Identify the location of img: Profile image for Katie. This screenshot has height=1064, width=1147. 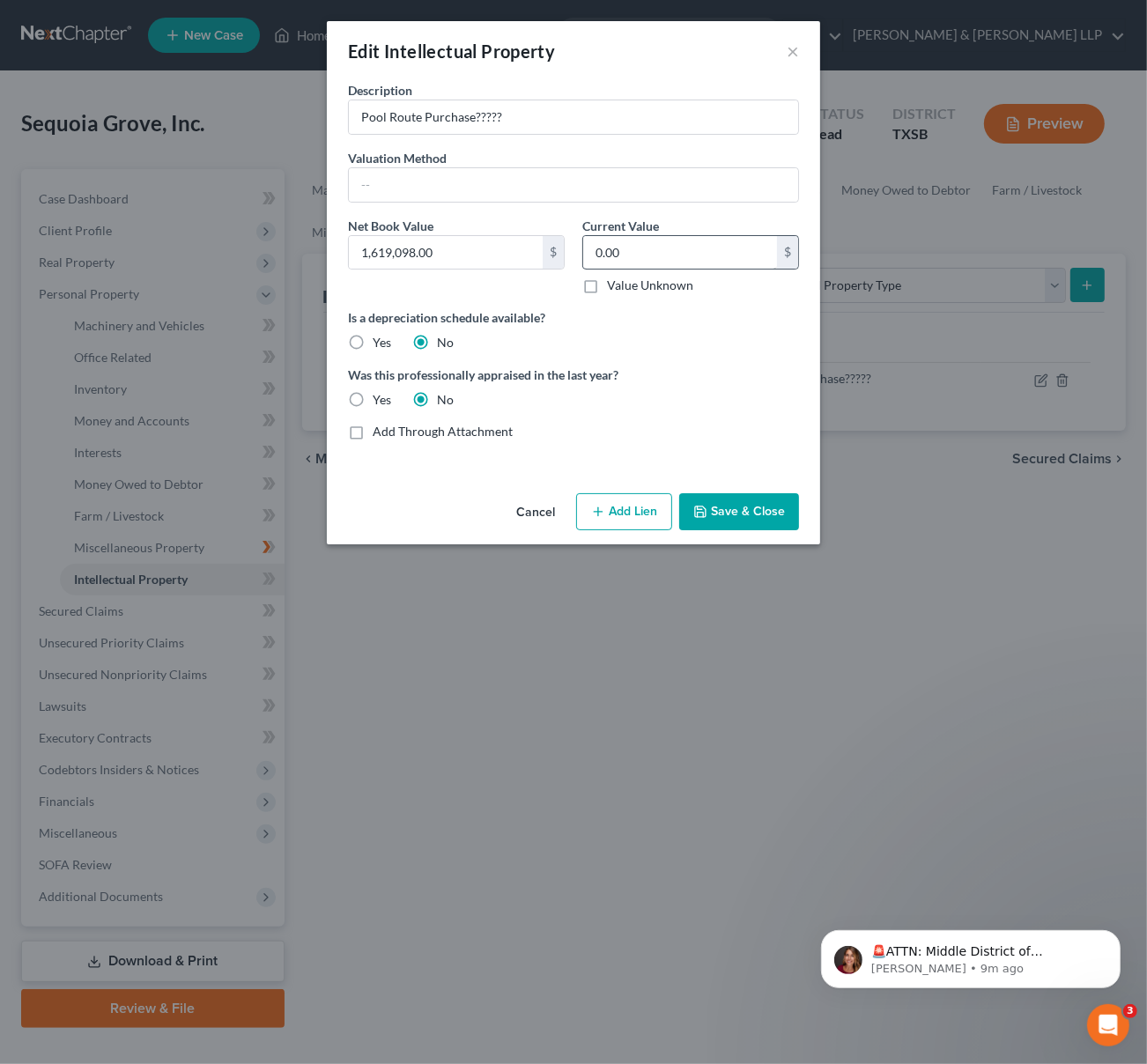
(54, 67).